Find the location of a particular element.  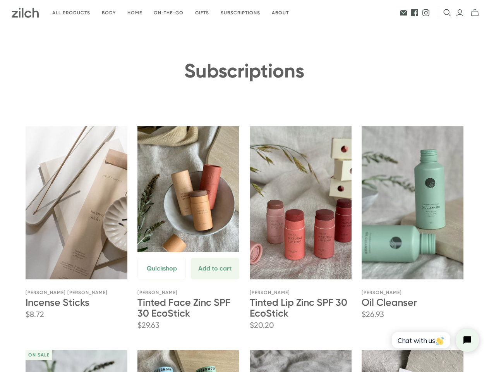

span: $8.72 is located at coordinates (35, 314).